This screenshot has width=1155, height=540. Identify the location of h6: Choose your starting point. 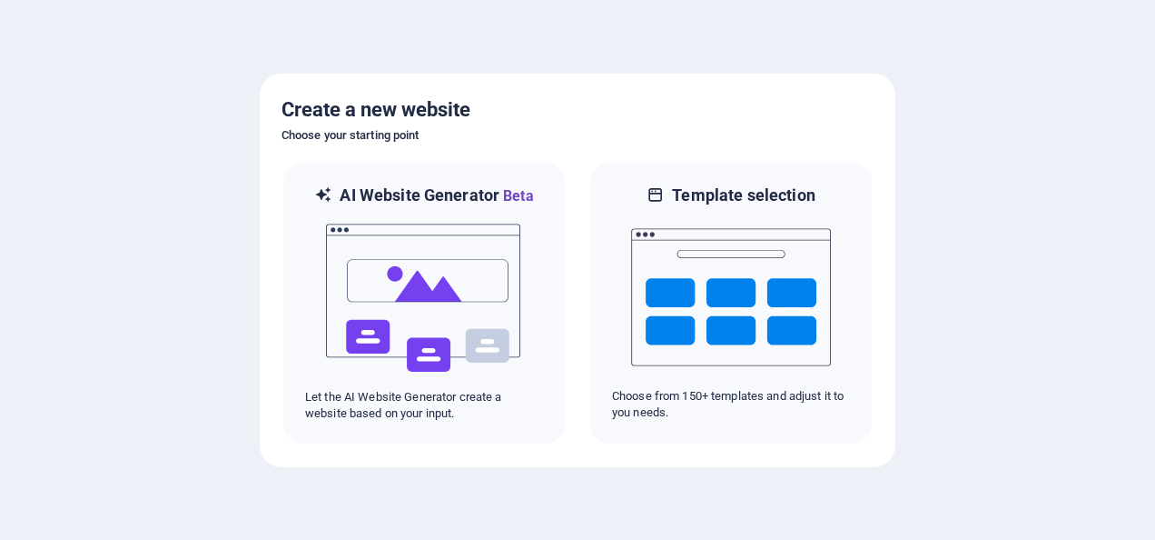
(578, 135).